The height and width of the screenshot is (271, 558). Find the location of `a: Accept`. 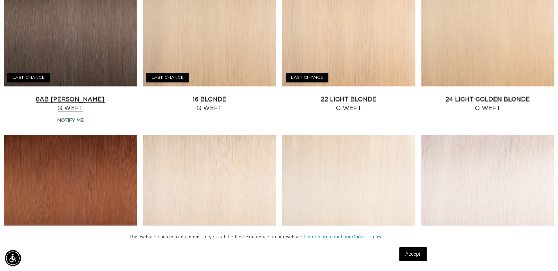

a: Accept is located at coordinates (413, 254).